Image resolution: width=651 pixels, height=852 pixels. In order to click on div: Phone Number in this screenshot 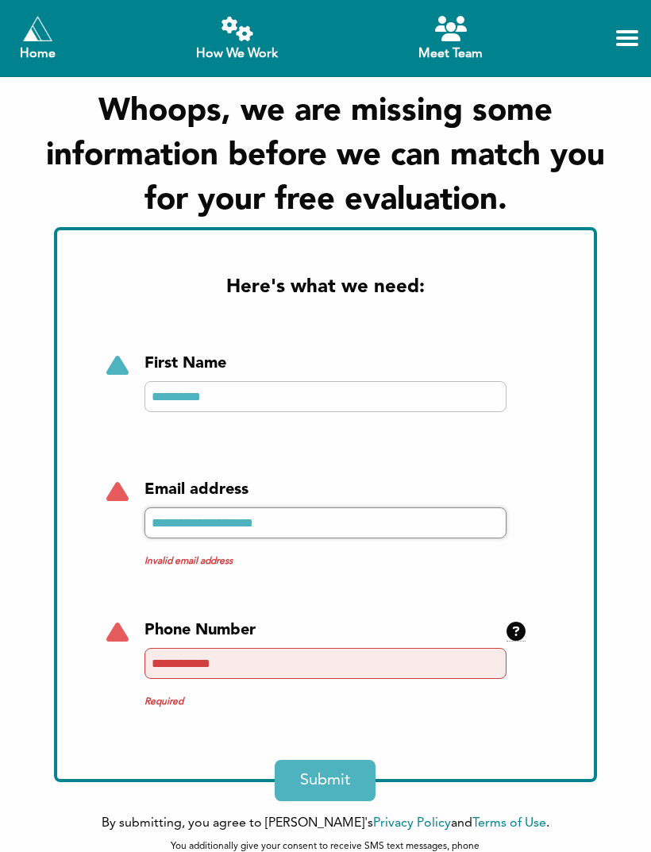, I will do `click(326, 631)`.